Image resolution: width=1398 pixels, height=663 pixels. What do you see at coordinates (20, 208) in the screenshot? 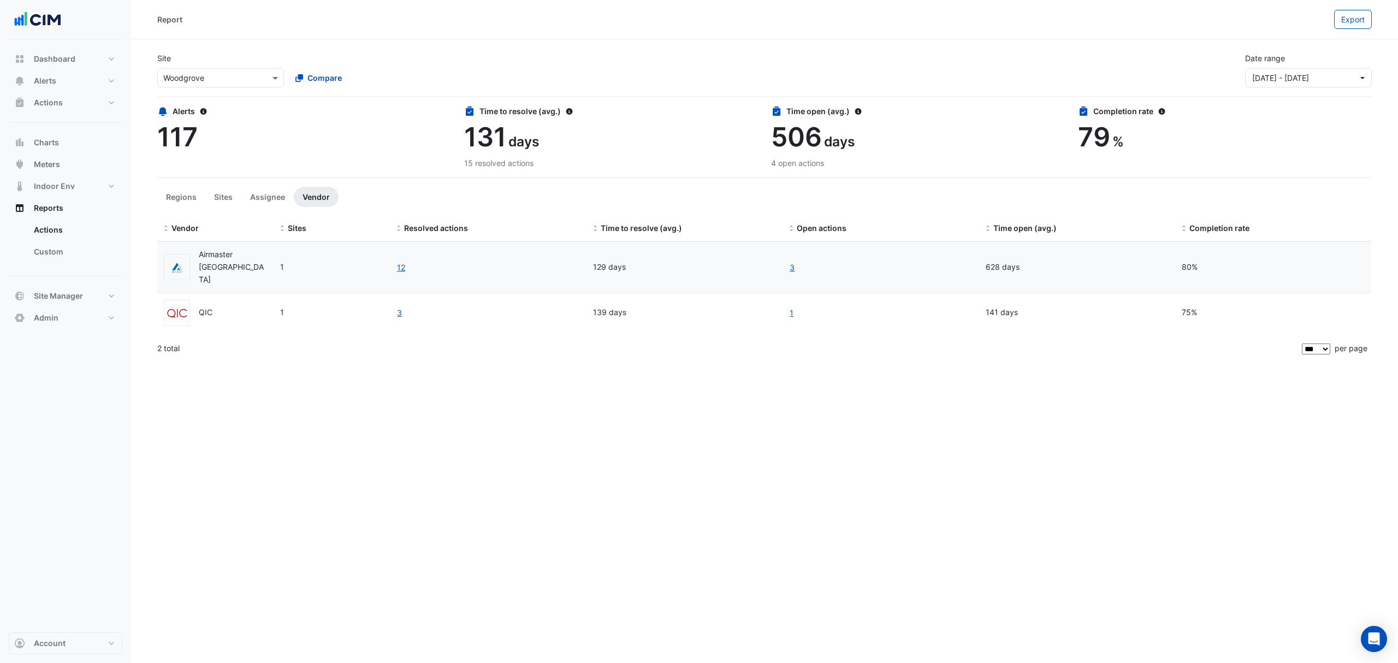
I see `app-icon: Reports` at bounding box center [20, 208].